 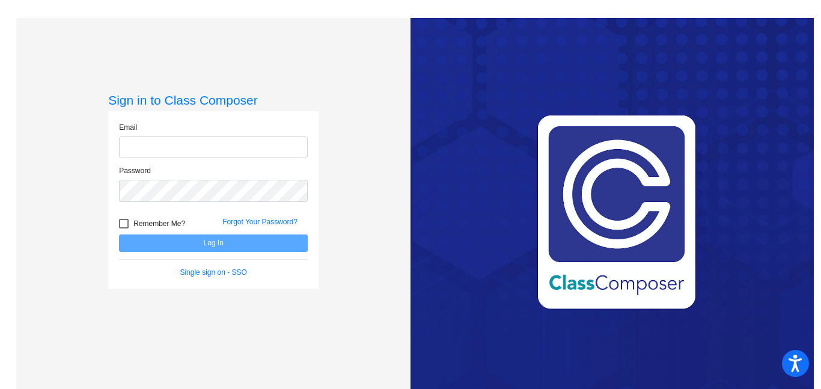 I want to click on label: Password, so click(x=135, y=171).